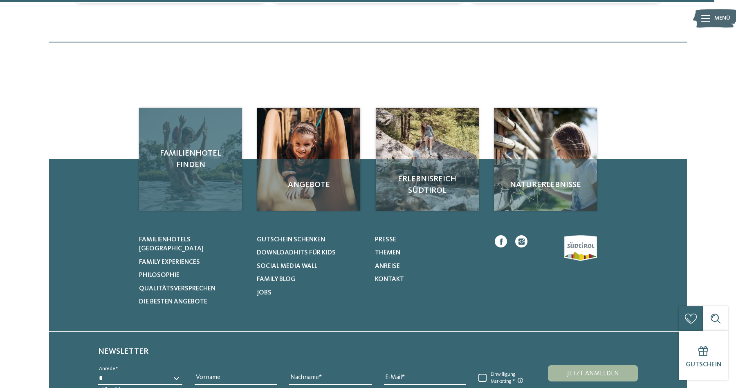  What do you see at coordinates (387, 266) in the screenshot?
I see `span: Anreise` at bounding box center [387, 266].